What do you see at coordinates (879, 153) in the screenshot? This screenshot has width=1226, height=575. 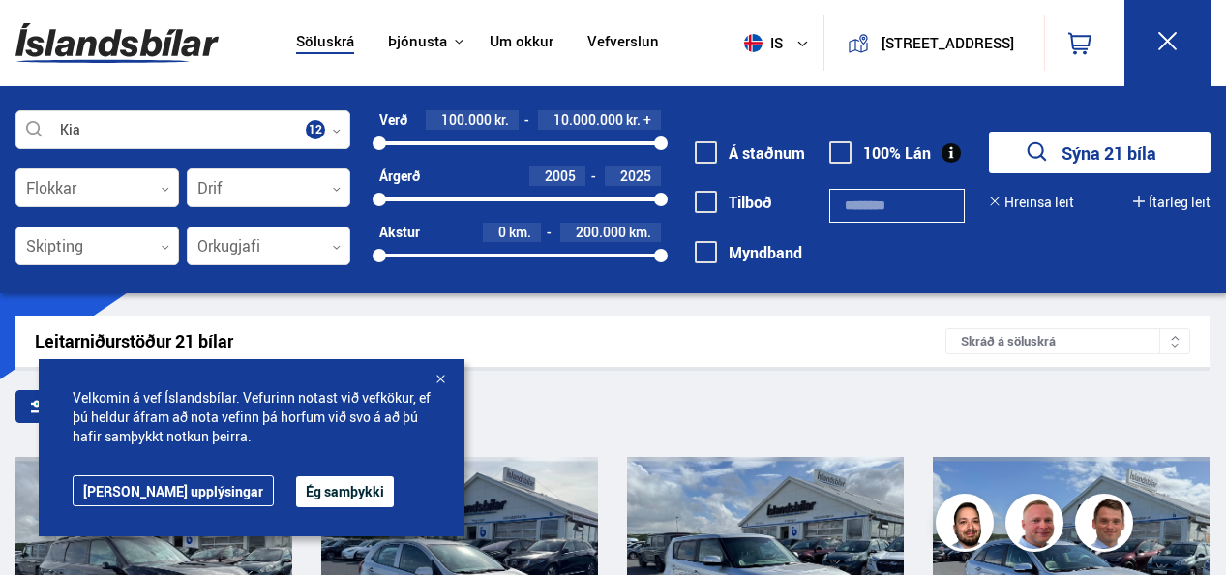 I see `label: 100% Lán` at bounding box center [879, 153].